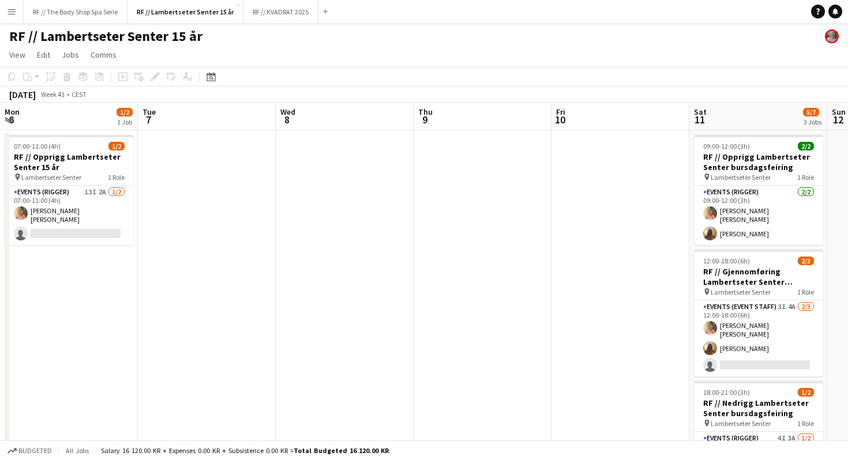 The height and width of the screenshot is (460, 848). What do you see at coordinates (17, 55) in the screenshot?
I see `a: View` at bounding box center [17, 55].